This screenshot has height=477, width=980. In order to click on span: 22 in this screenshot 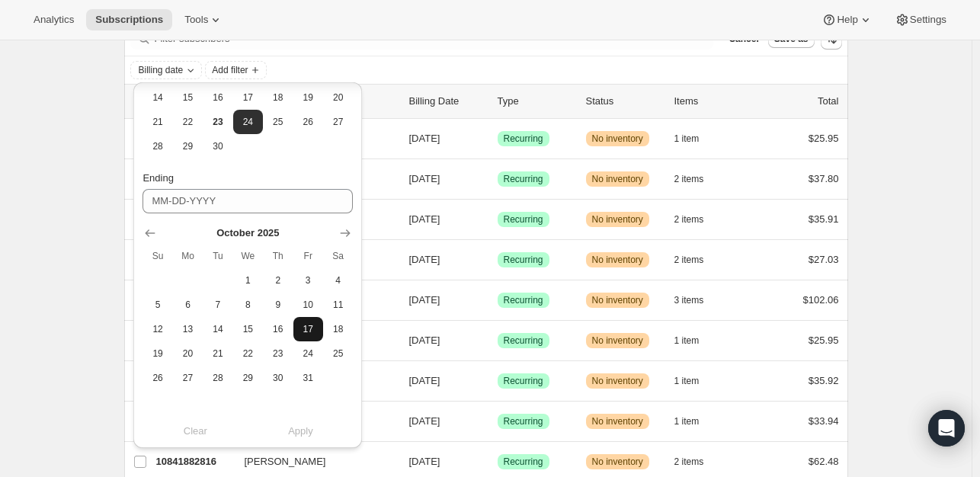, I will do `click(248, 354)`.